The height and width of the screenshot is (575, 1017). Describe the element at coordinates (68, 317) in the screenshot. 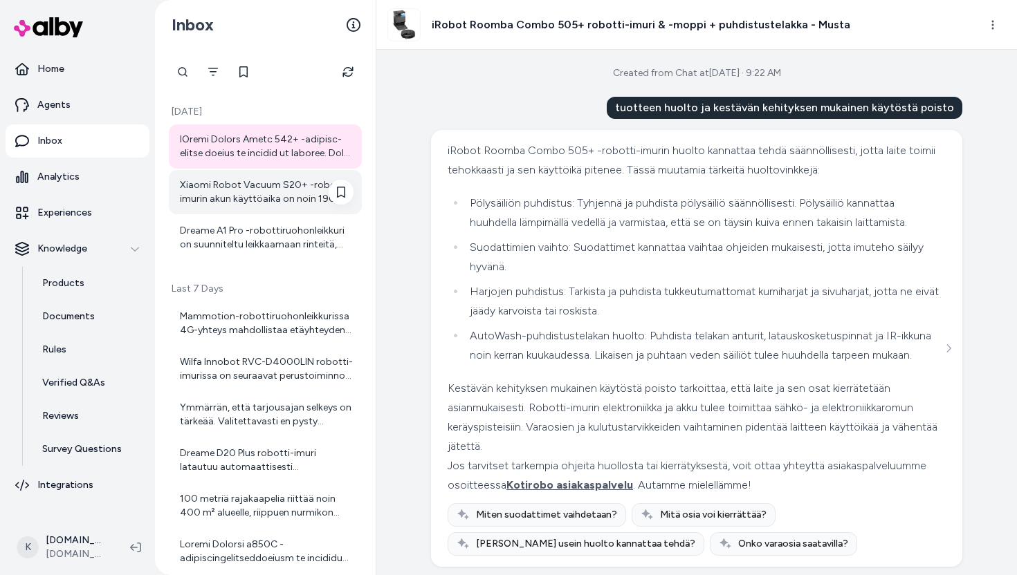

I see `p: Documents` at that location.